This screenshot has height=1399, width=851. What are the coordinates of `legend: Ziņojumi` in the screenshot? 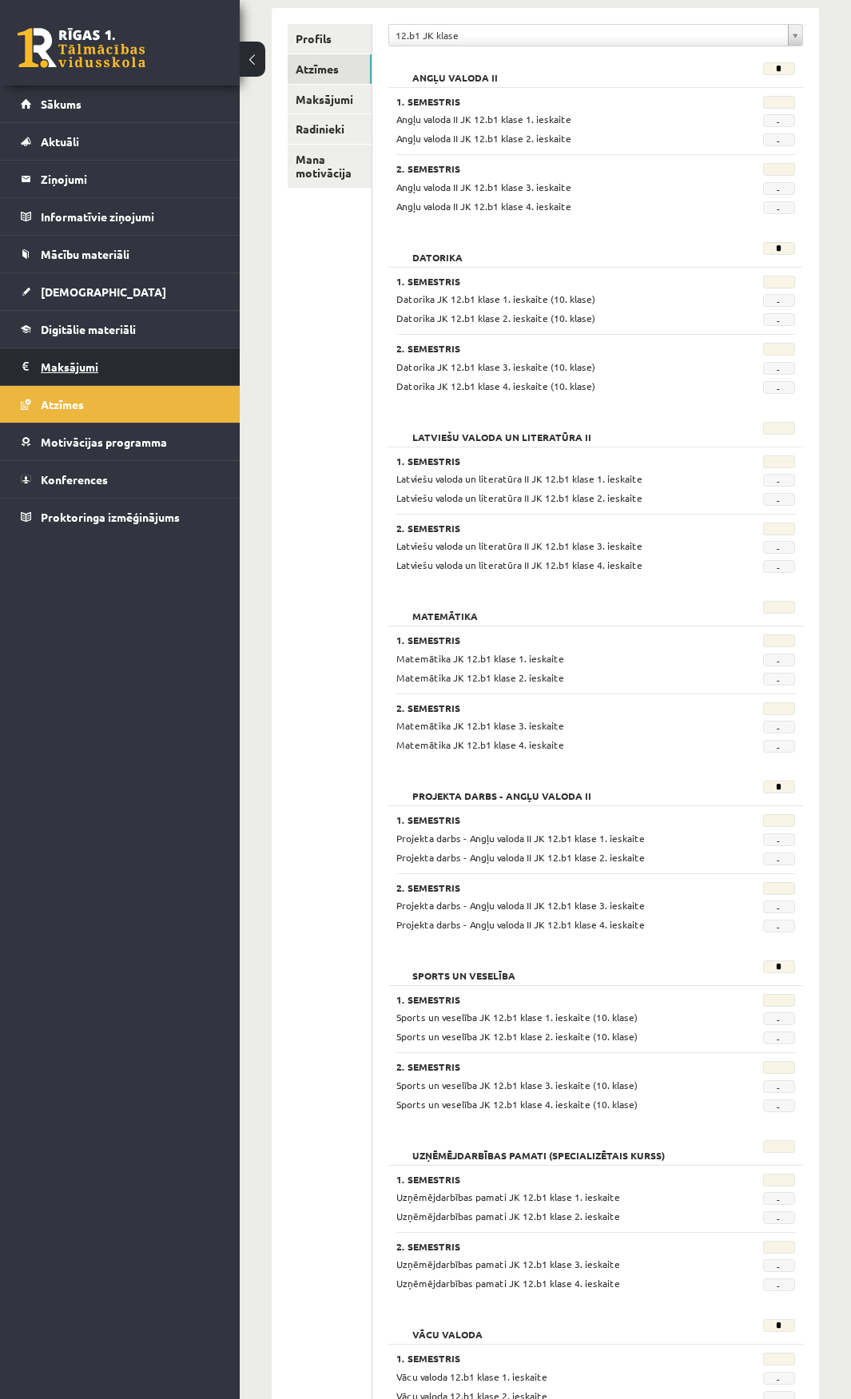 It's located at (130, 179).